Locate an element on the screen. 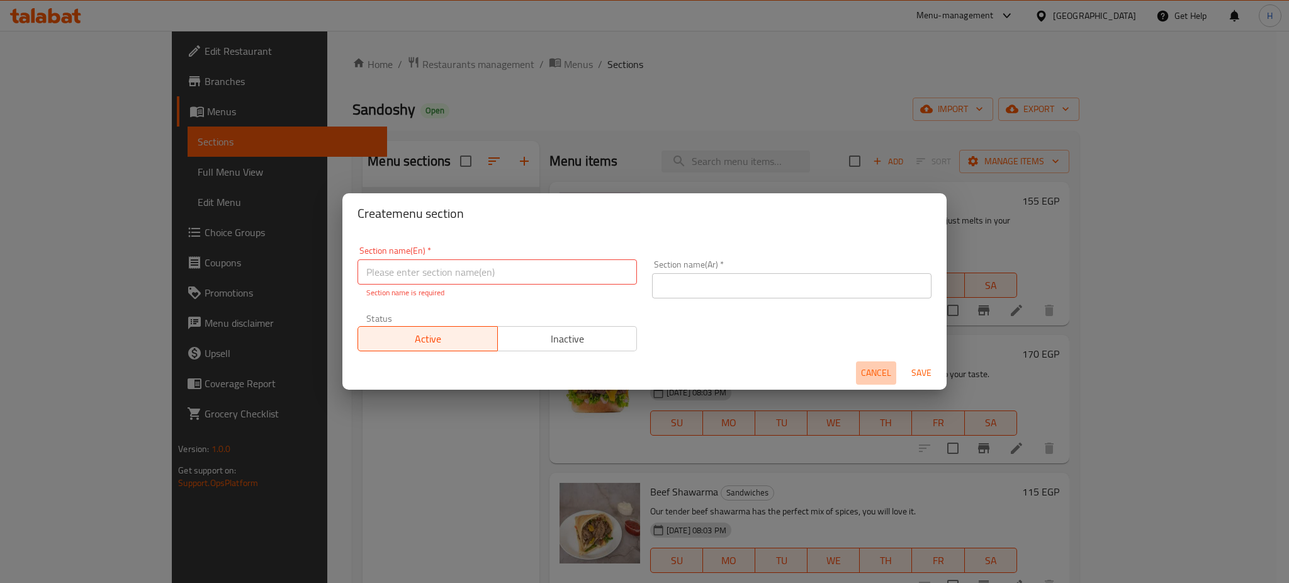 The width and height of the screenshot is (1289, 583). input: Please enter section name(ar) is located at coordinates (792, 286).